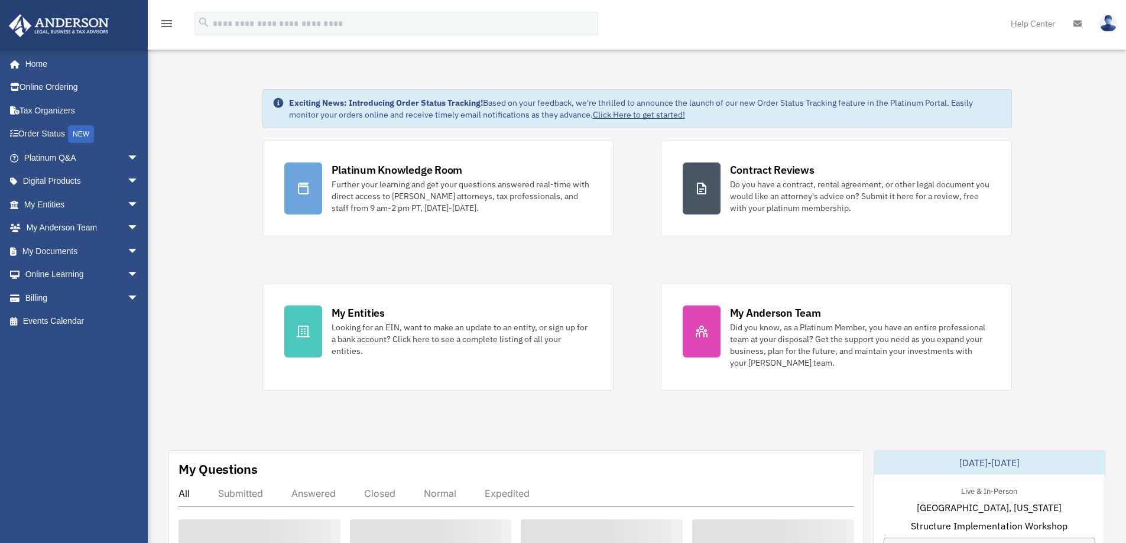 The image size is (1126, 543). What do you see at coordinates (860, 196) in the screenshot?
I see `div: Do you have a contract, rental agreement, or other legal document you would like an attorney's ad...` at bounding box center [860, 196].